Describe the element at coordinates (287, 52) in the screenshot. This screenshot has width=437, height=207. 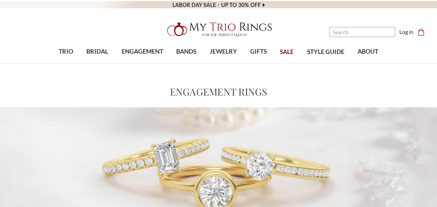
I see `a: SALE` at that location.